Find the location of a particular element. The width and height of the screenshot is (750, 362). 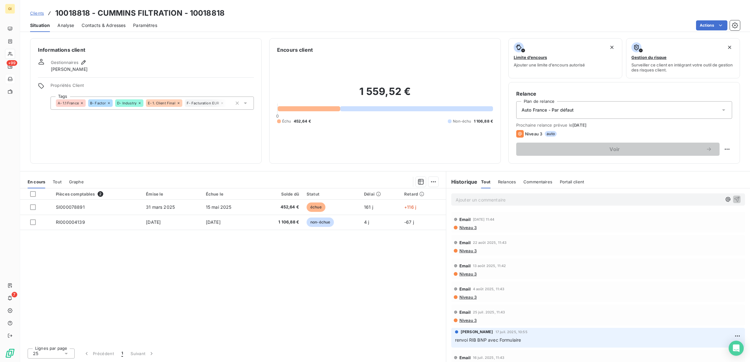

span: Ajouter une limite d’encours autorisé is located at coordinates (549, 65).